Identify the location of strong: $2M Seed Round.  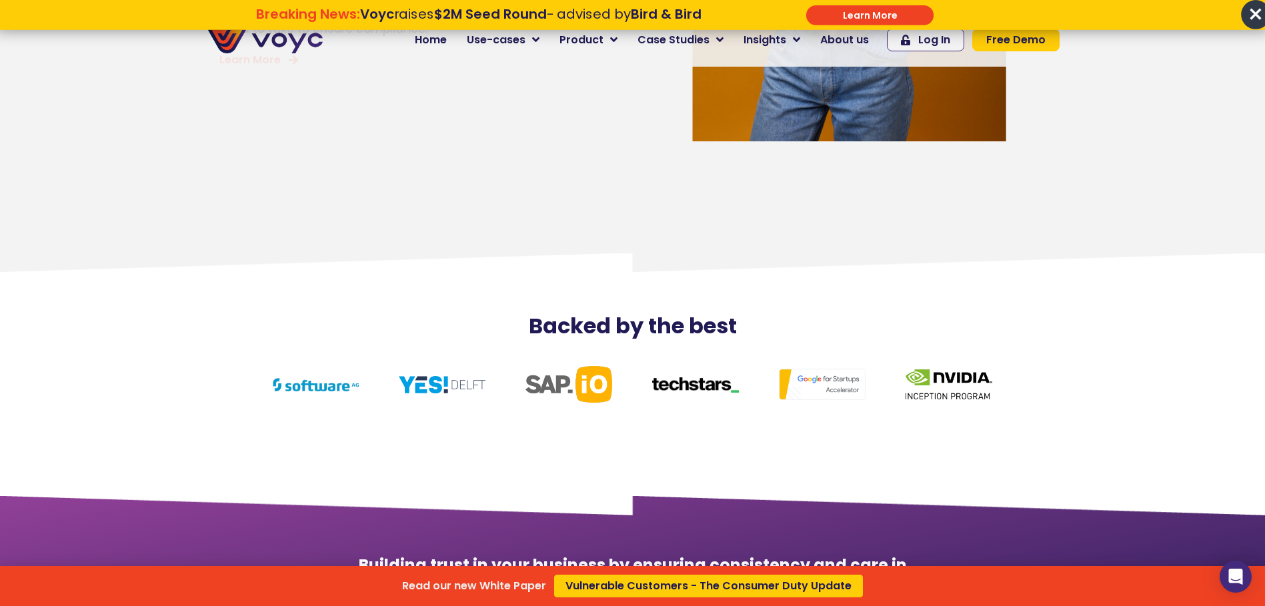
(490, 14).